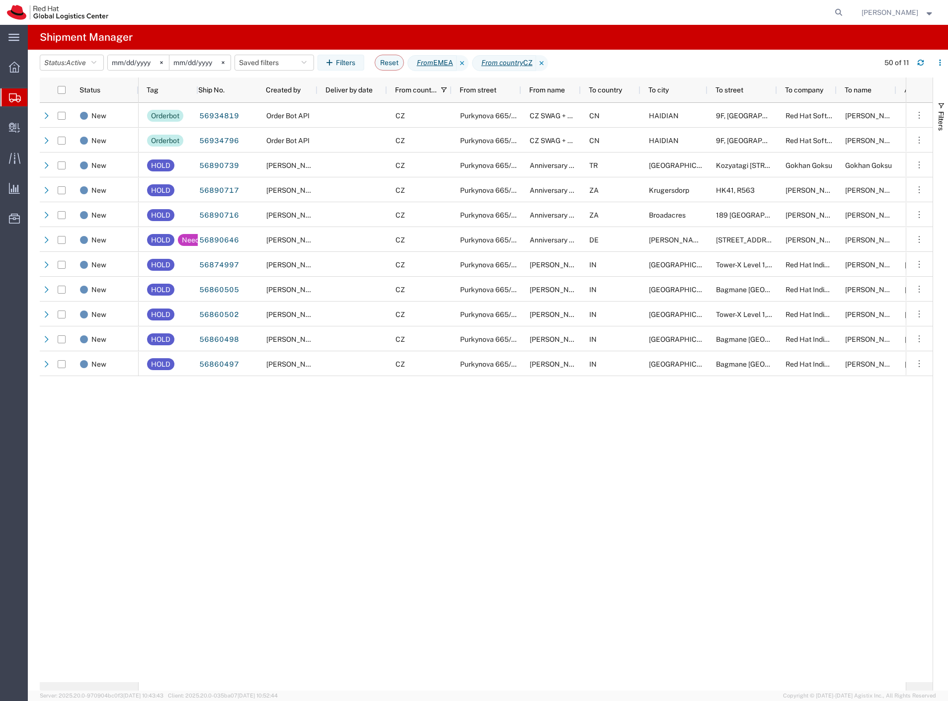 The height and width of the screenshot is (701, 948). What do you see at coordinates (758, 215) in the screenshot?
I see `span: 189 Soho Junction` at bounding box center [758, 215].